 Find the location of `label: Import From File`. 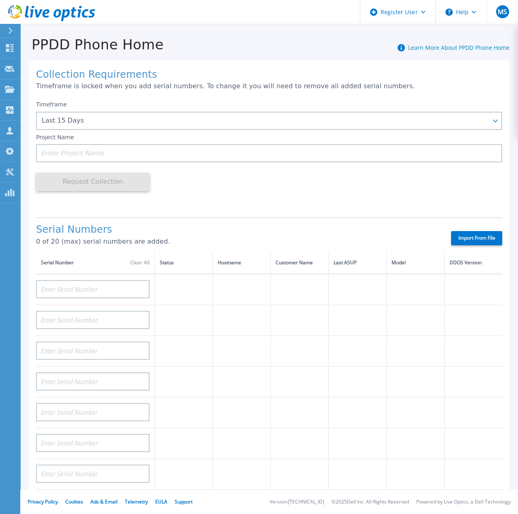

label: Import From File is located at coordinates (476, 238).